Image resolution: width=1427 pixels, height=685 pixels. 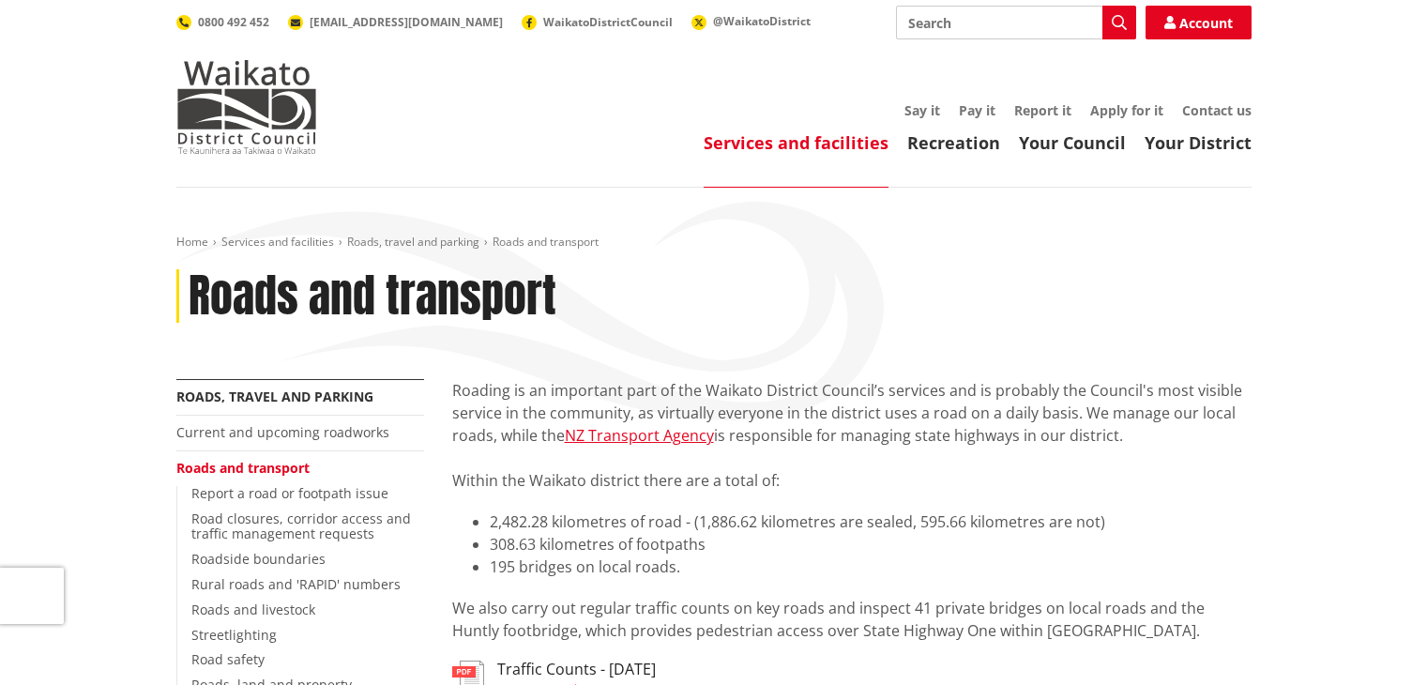 What do you see at coordinates (296, 584) in the screenshot?
I see `a: Rural roads and 'RAPID' numbers` at bounding box center [296, 584].